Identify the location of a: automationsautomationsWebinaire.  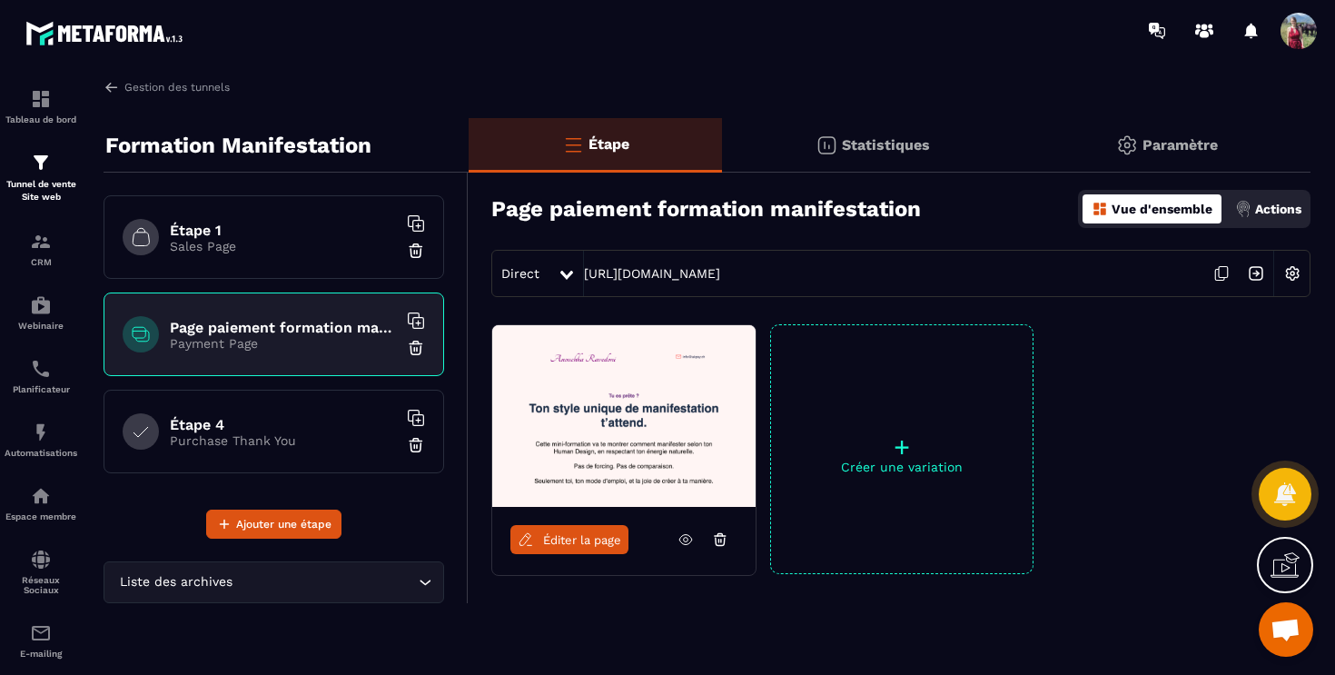
(41, 312).